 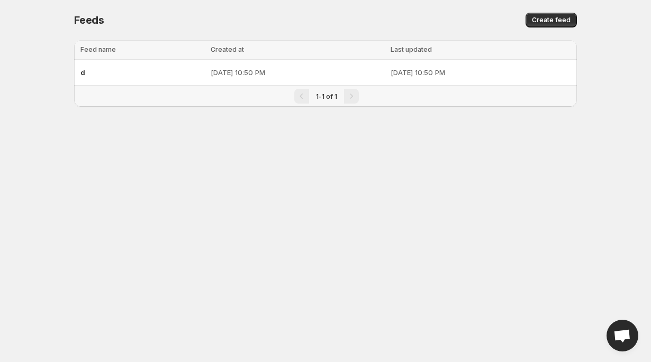 I want to click on nav: Pagination, so click(x=325, y=96).